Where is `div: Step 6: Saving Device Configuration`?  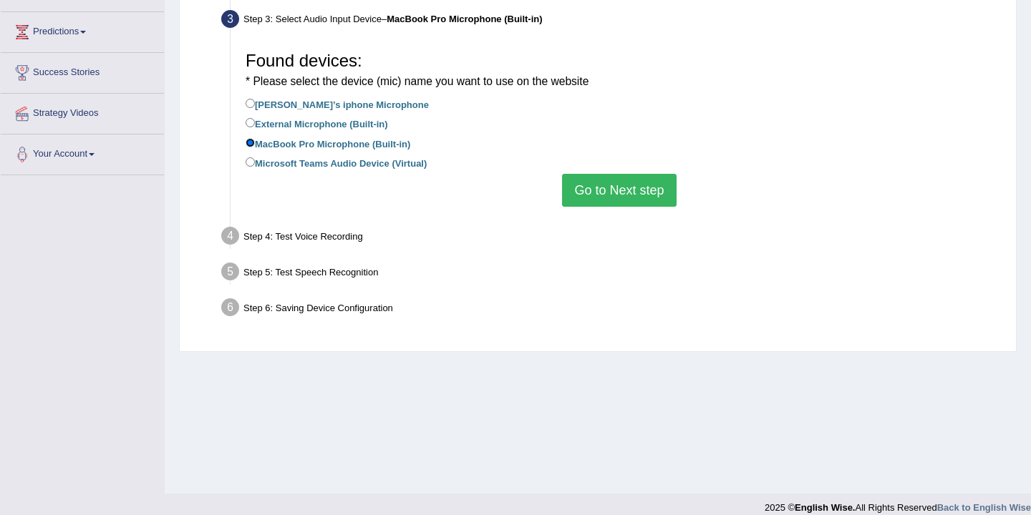 div: Step 6: Saving Device Configuration is located at coordinates (612, 310).